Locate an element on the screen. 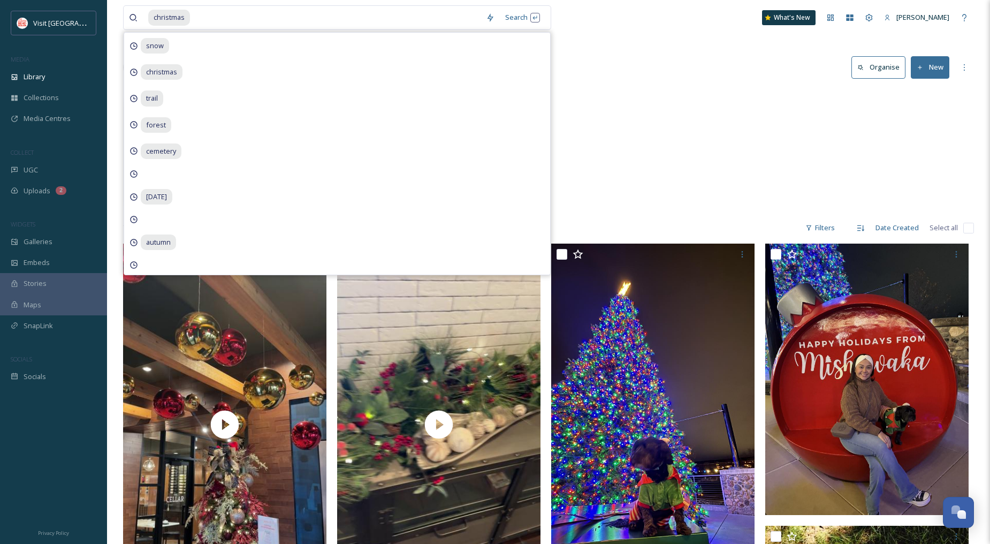 The width and height of the screenshot is (990, 544). span: Maps is located at coordinates (32, 305).